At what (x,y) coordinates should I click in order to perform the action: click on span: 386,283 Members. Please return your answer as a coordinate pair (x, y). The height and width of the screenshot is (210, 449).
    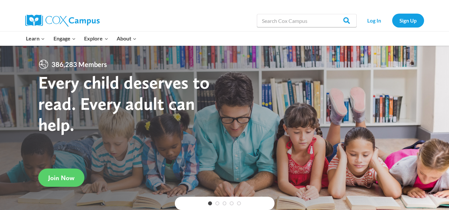
    Looking at the image, I should click on (79, 65).